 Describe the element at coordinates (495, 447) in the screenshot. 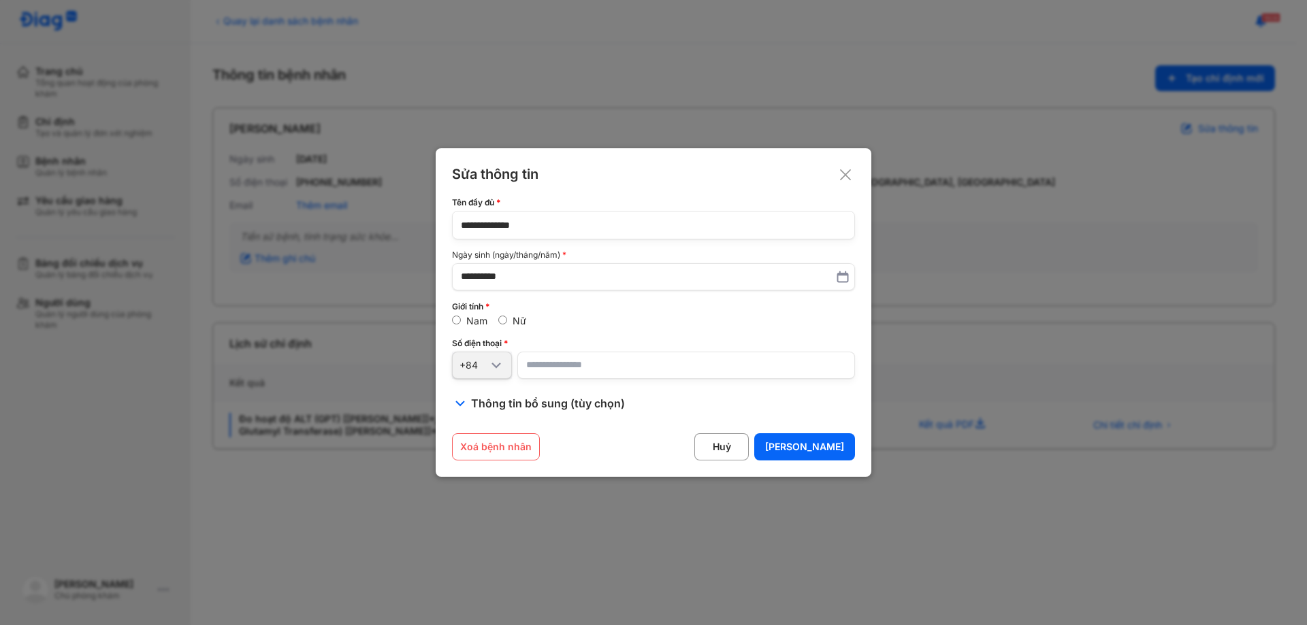

I see `button: Xoá bệnh nhân` at that location.